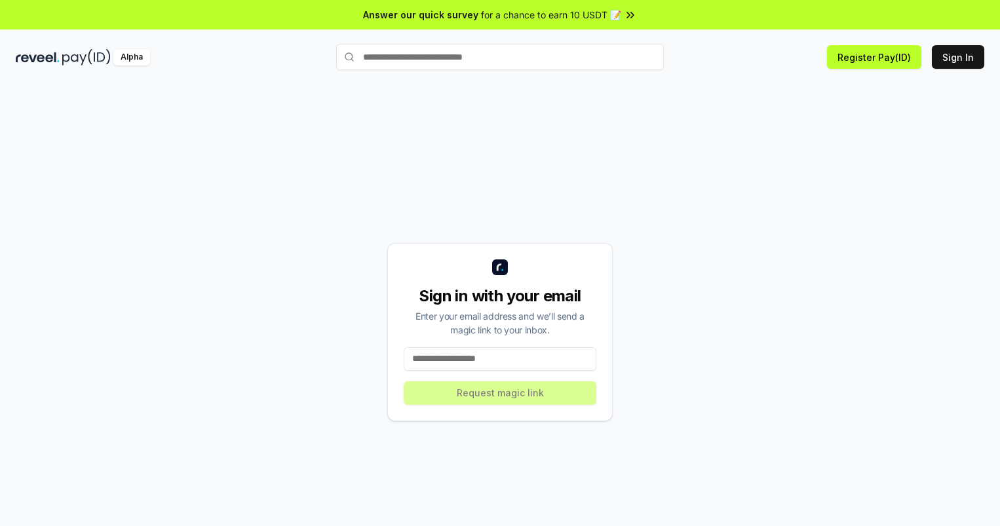 Image resolution: width=1000 pixels, height=526 pixels. What do you see at coordinates (86, 57) in the screenshot?
I see `img: pay_id` at bounding box center [86, 57].